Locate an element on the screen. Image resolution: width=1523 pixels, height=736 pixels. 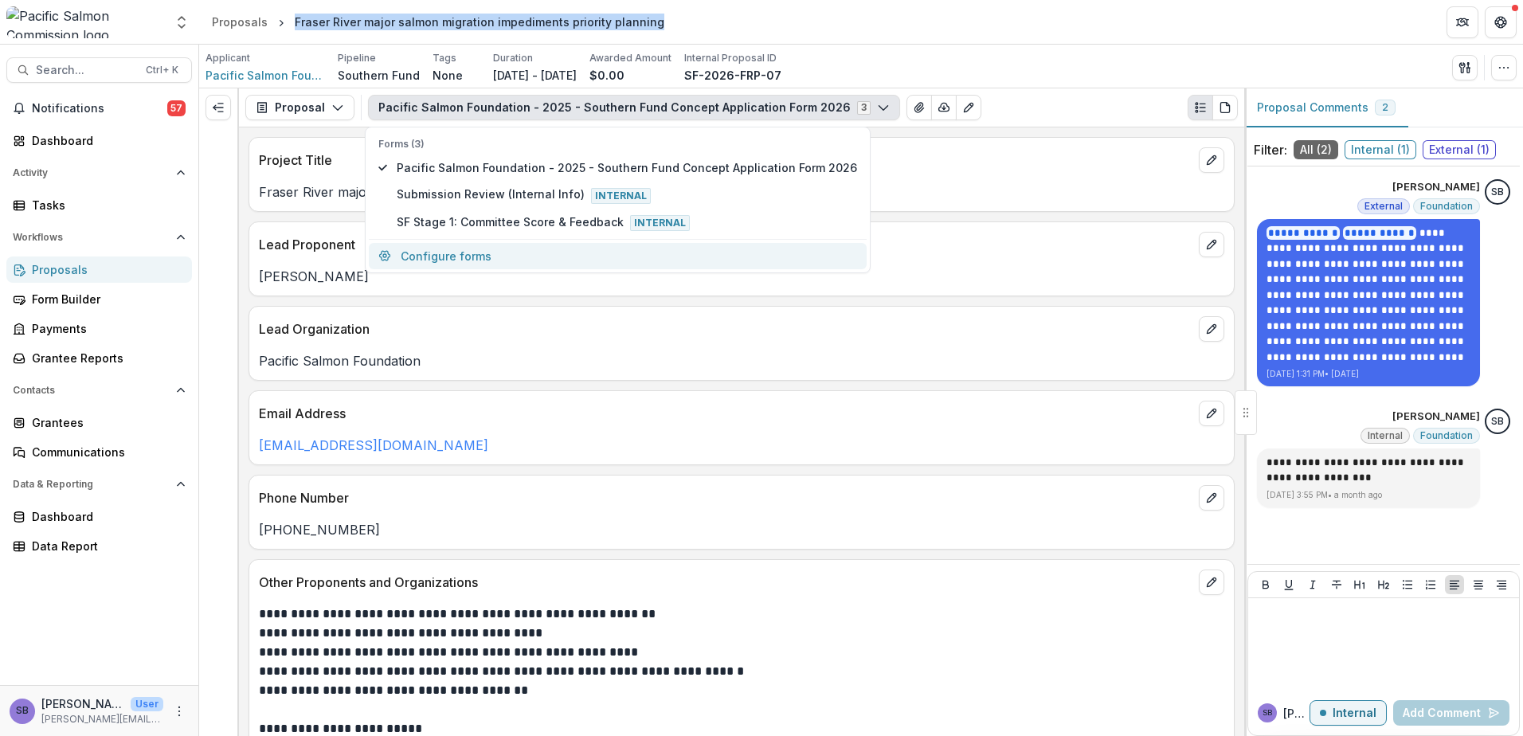
div: Fraser River major salmon migration impediments priority planning is located at coordinates (479, 22).